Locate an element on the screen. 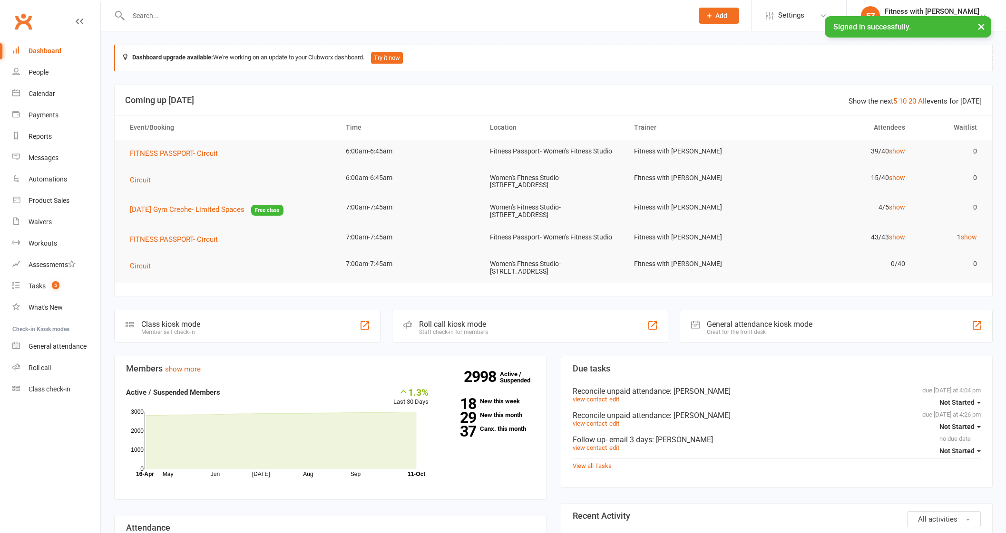  a: Assessments is located at coordinates (56, 265).